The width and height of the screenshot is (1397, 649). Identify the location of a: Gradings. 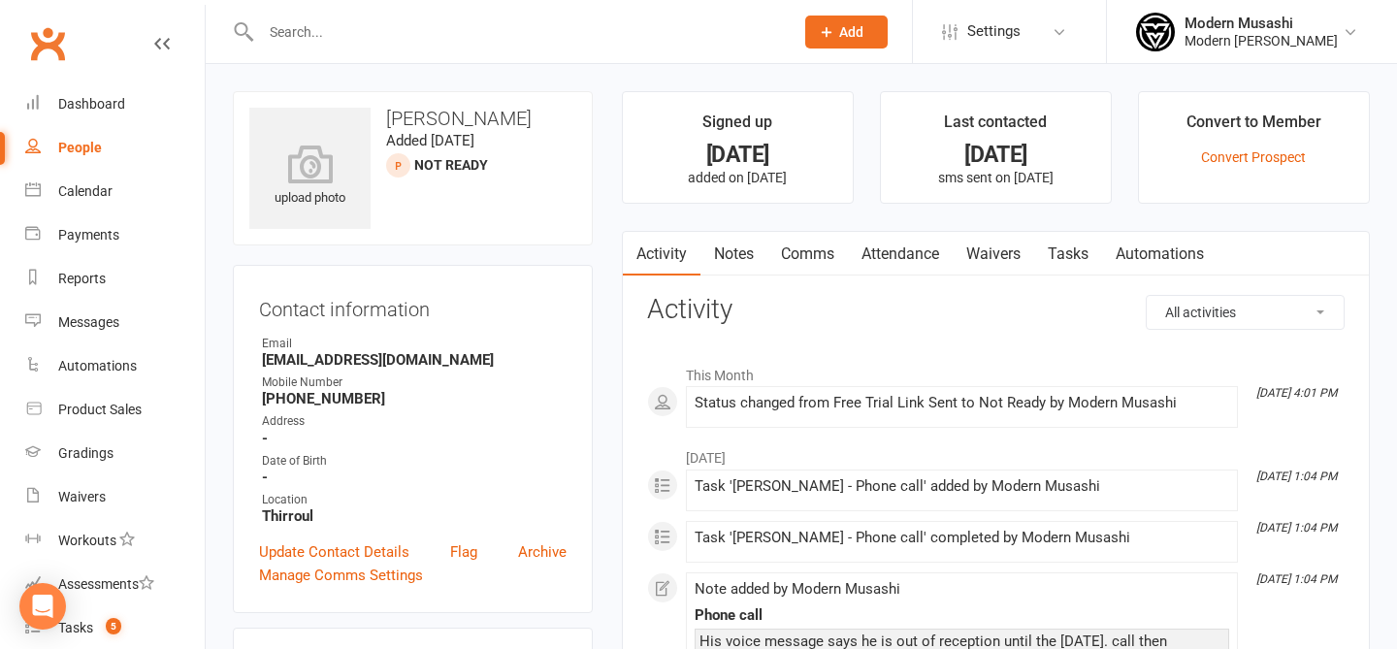
(114, 453).